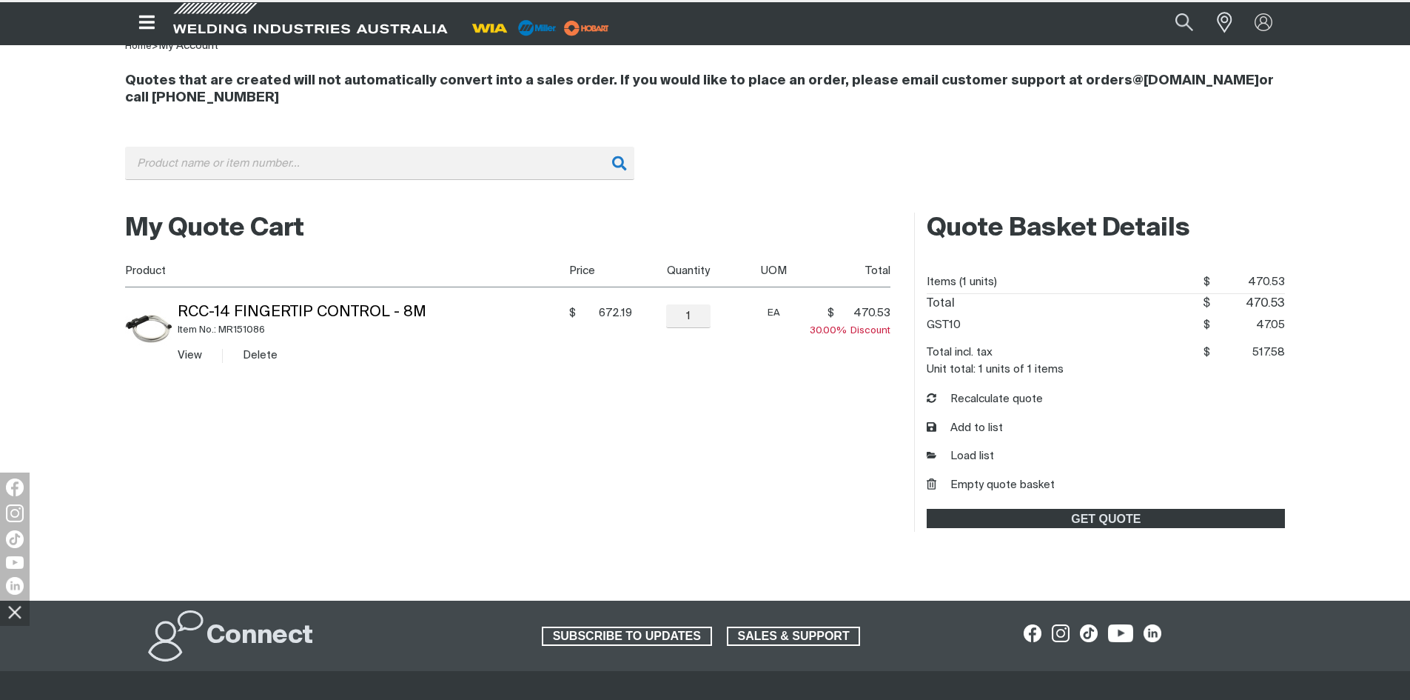  Describe the element at coordinates (685, 270) in the screenshot. I see `th: Quantity` at that location.